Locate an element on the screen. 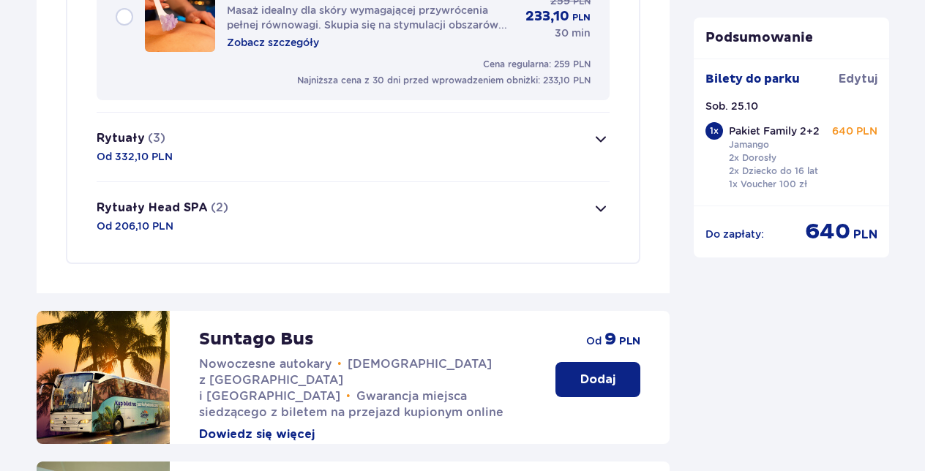 This screenshot has width=925, height=471. p: Zobacz szczegóły is located at coordinates (273, 42).